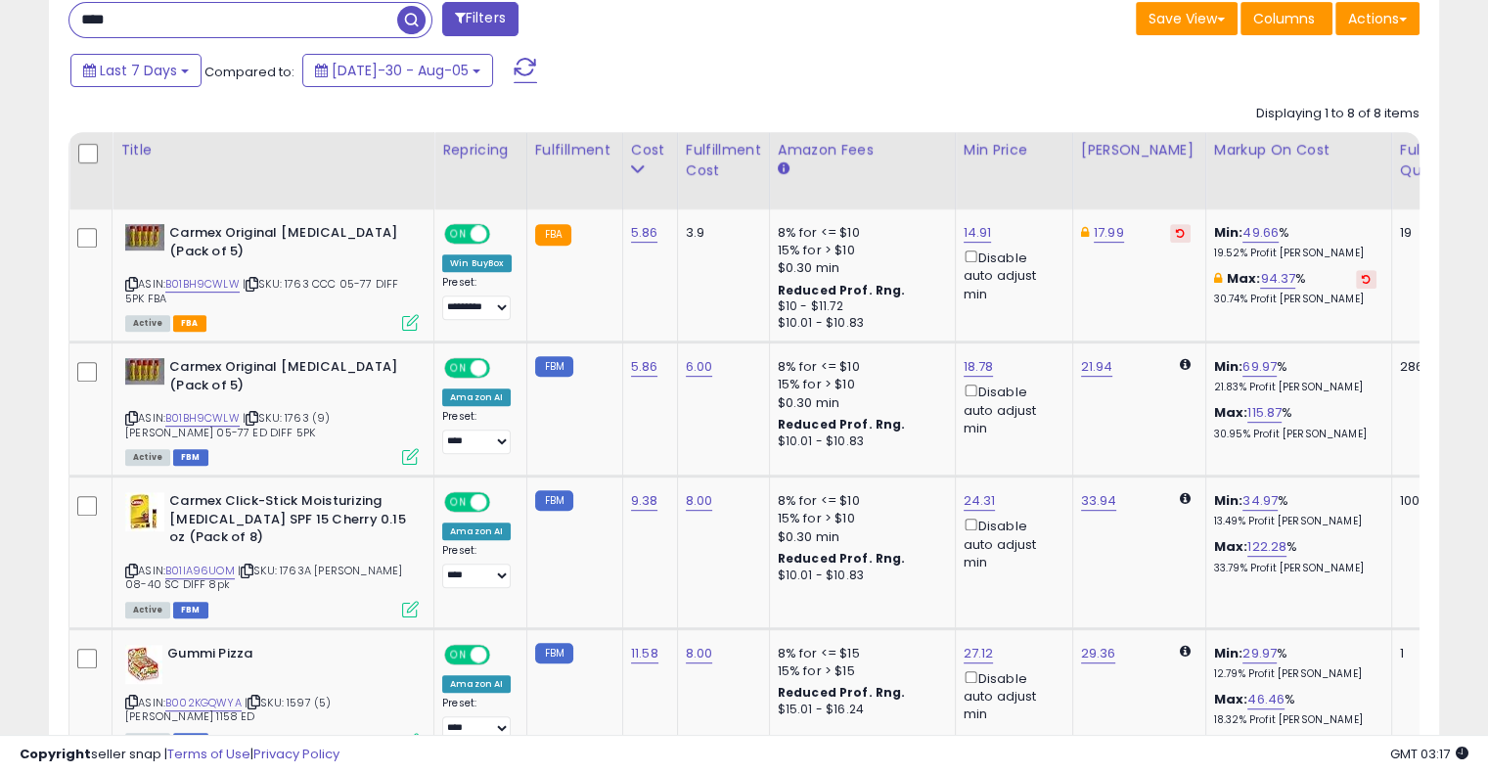  What do you see at coordinates (1429, 753) in the screenshot?
I see `span: 2025-08-13 03:17 GMT` at bounding box center [1429, 753].